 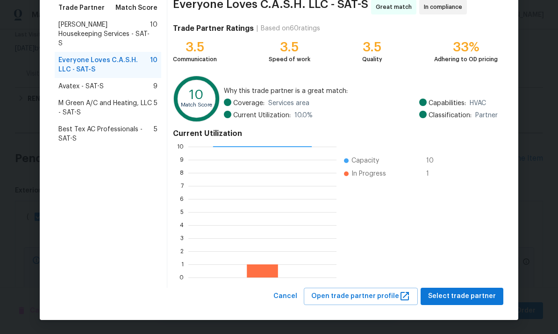 What do you see at coordinates (81, 8) in the screenshot?
I see `span: Trade Partner` at bounding box center [81, 8].